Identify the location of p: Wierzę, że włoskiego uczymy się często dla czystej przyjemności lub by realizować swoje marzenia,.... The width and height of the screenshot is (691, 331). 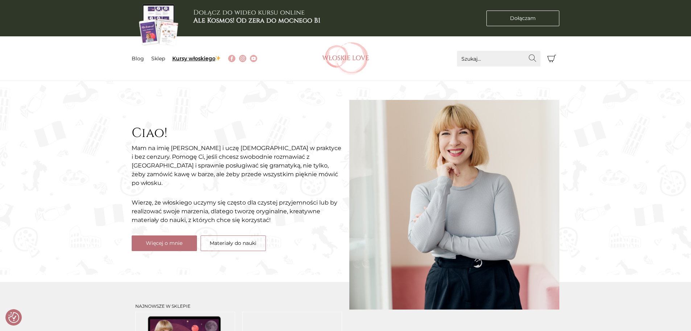
(237, 211).